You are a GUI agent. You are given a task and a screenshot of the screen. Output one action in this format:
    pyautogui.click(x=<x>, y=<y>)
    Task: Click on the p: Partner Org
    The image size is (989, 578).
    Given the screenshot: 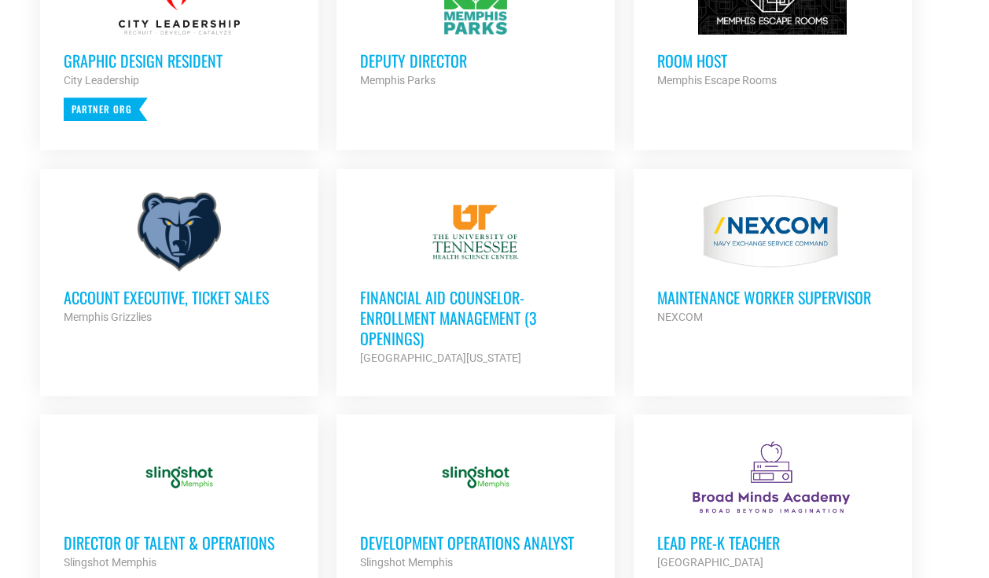 What is the action you would take?
    pyautogui.click(x=105, y=109)
    